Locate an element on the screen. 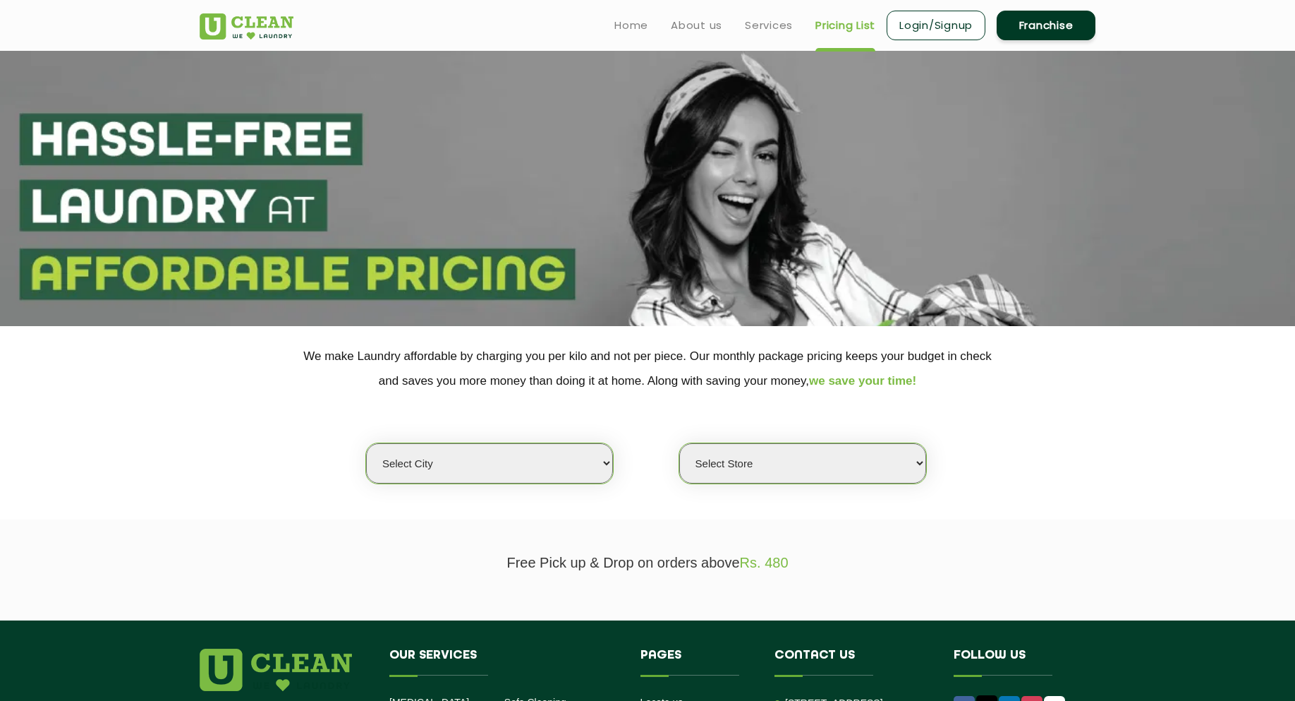 Image resolution: width=1295 pixels, height=701 pixels. h4: Follow us is located at coordinates (1016, 662).